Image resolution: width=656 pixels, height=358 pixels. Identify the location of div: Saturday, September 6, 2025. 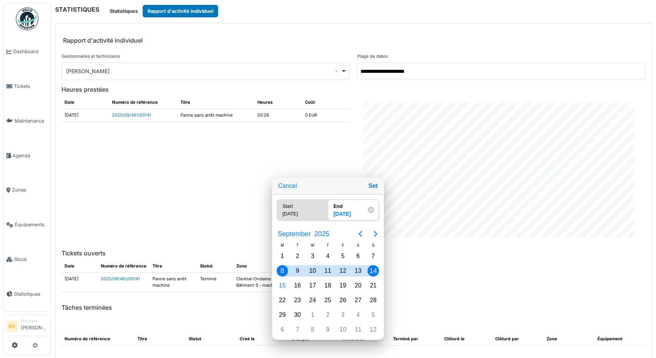
(358, 256).